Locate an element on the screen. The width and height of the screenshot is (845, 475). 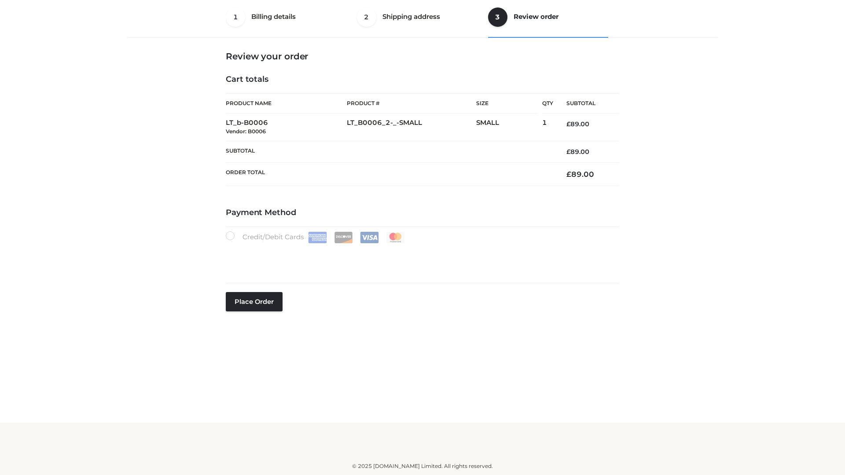
th: Qty is located at coordinates (548, 103).